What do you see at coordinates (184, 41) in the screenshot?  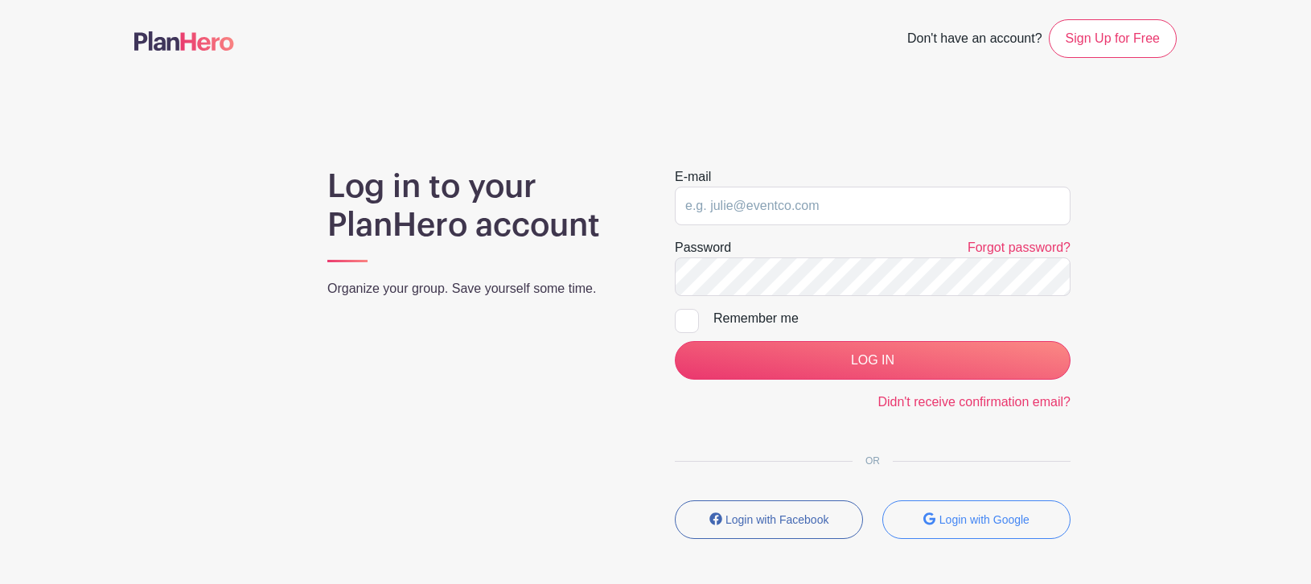 I see `img: logo-507f7623f17ff9eddc593b1ce0a138ce2505c220e1c5a4e2b4648c50719b7d32.svg` at bounding box center [184, 41].